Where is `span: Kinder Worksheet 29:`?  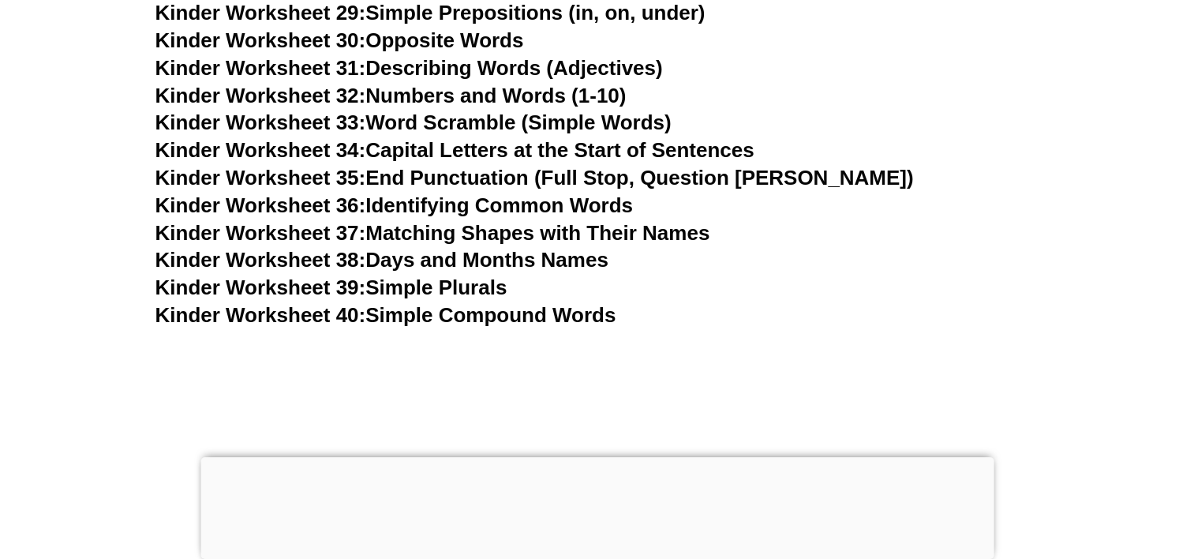 span: Kinder Worksheet 29: is located at coordinates (260, 13).